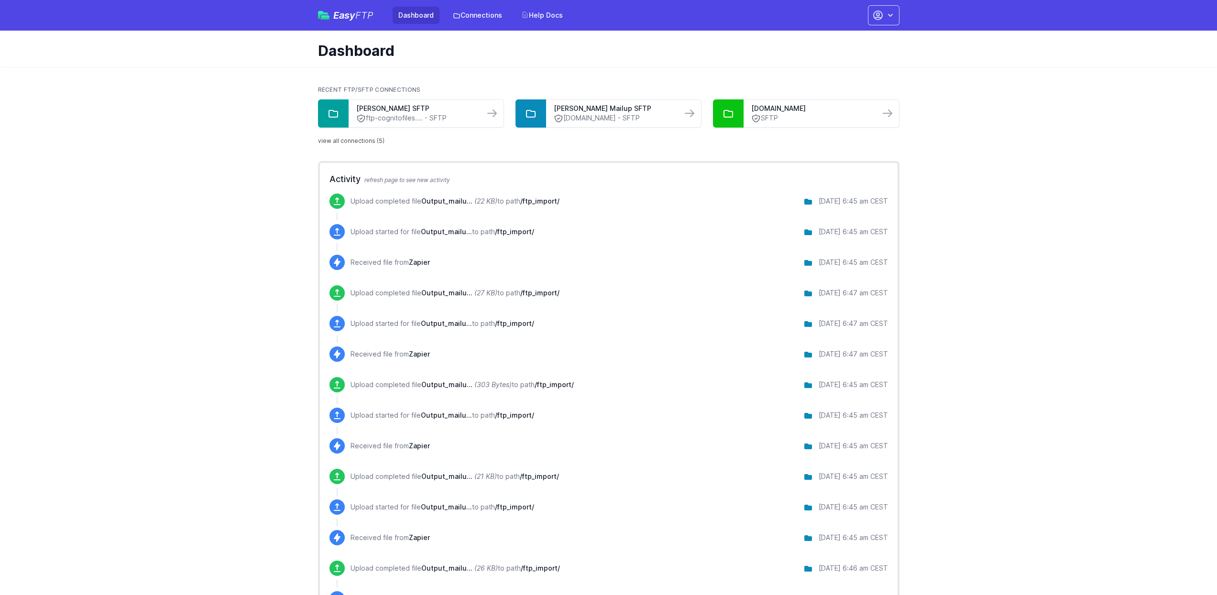  Describe the element at coordinates (542, 15) in the screenshot. I see `a: Help Docs` at that location.